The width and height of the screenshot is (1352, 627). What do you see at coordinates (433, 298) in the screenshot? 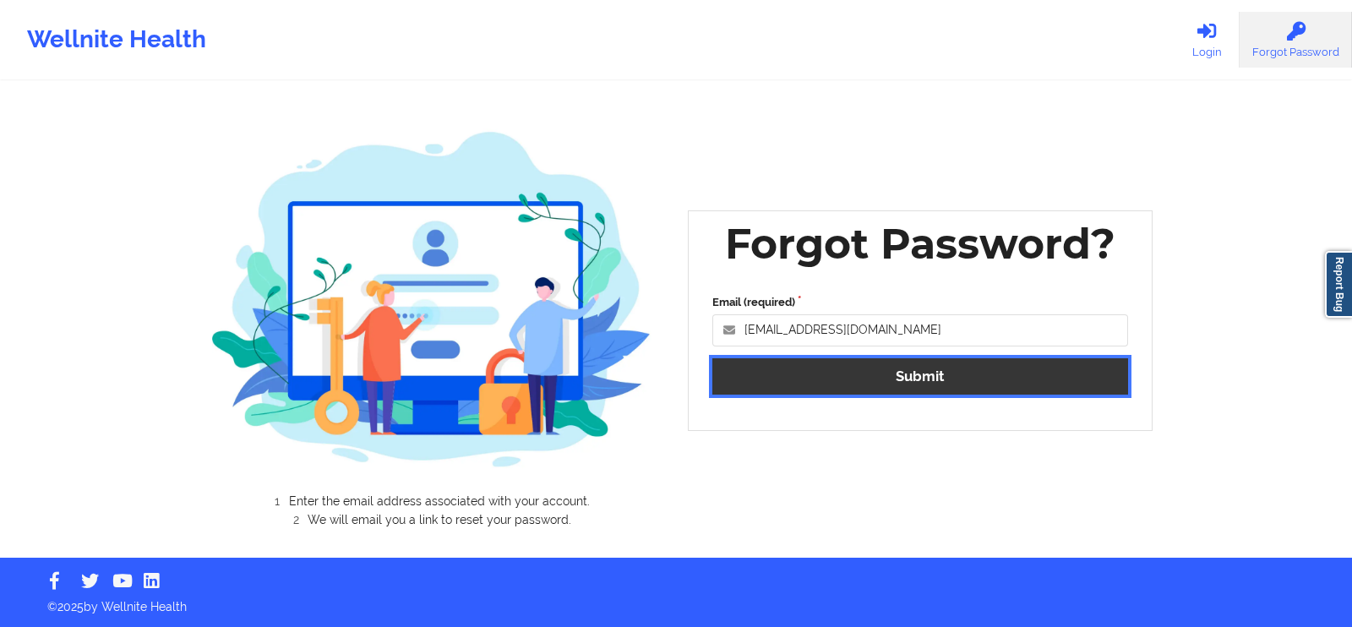
I see `img: wellnite-forgot-password-hero_200.d80a7247.jpg` at bounding box center [433, 298].